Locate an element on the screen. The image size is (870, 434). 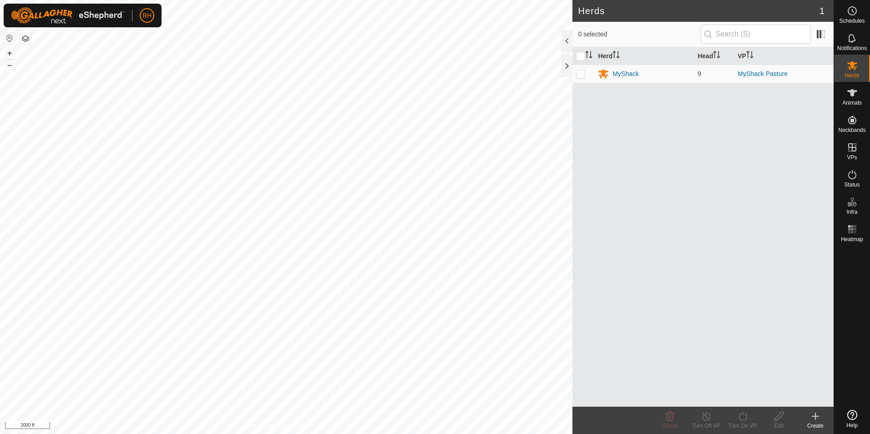
img: Gallagher Logo is located at coordinates (68, 15).